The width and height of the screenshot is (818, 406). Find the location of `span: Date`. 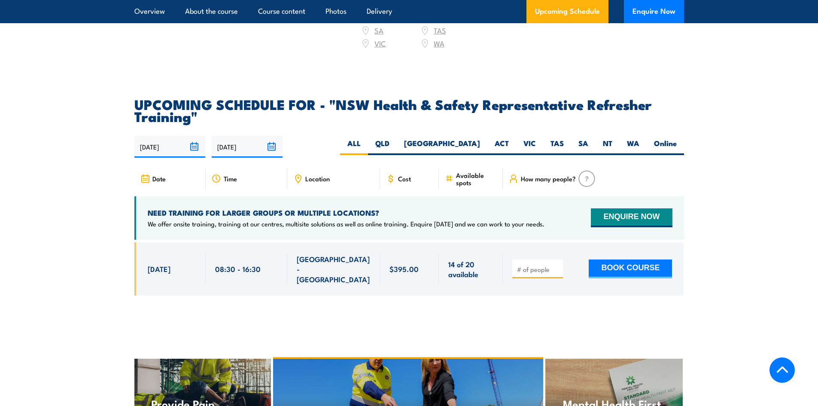

span: Date is located at coordinates (159, 178).